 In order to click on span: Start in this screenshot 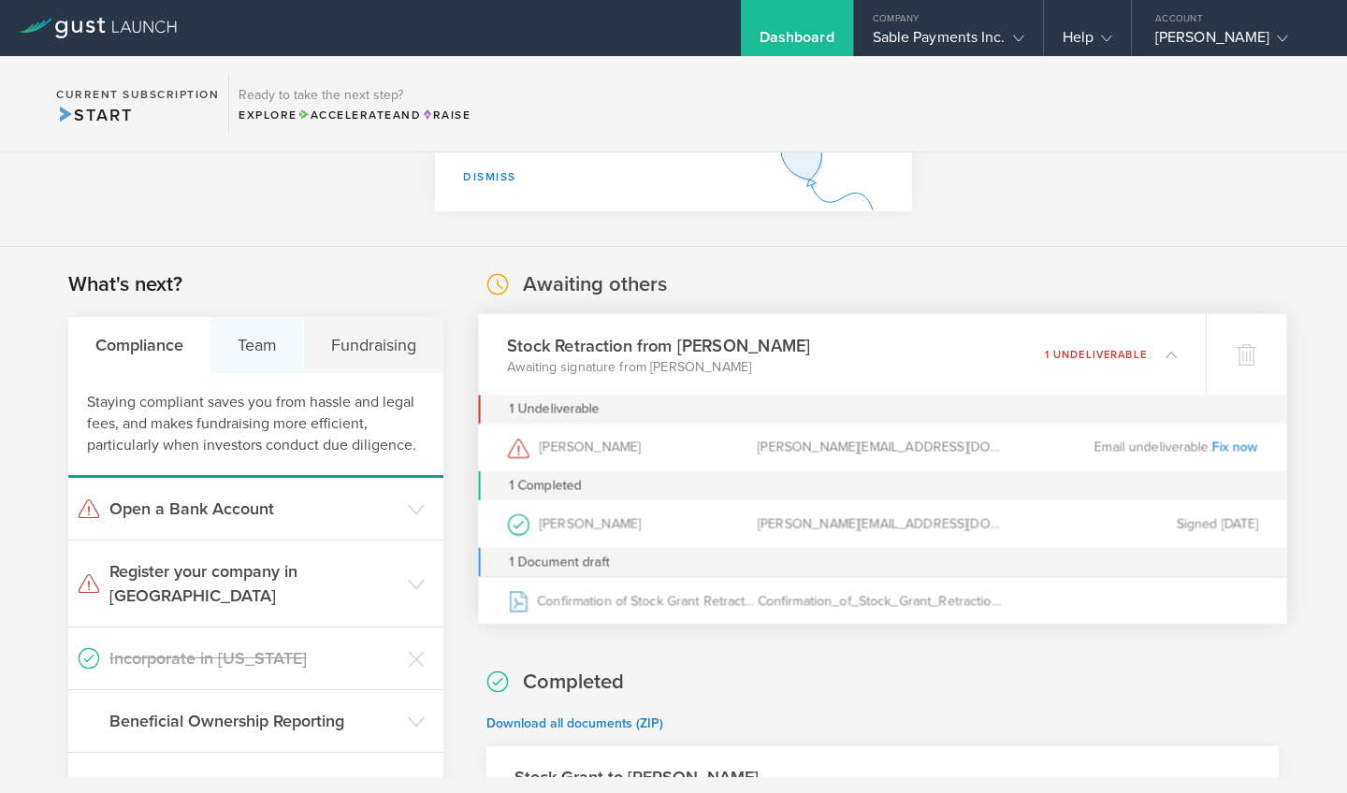, I will do `click(94, 115)`.